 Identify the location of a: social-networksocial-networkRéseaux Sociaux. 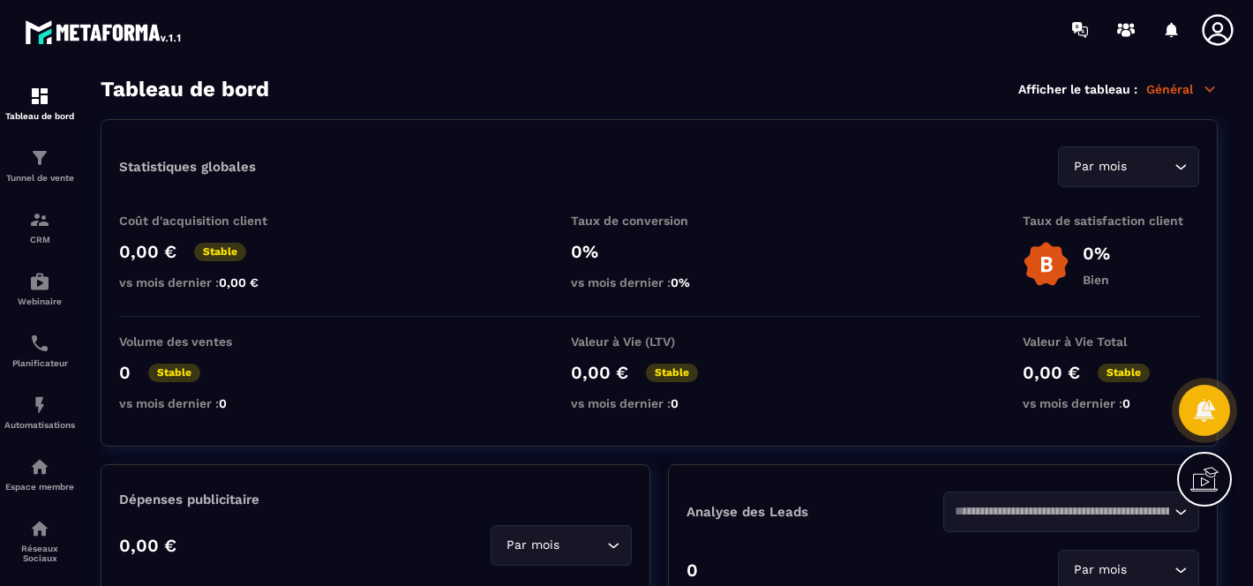
(40, 540).